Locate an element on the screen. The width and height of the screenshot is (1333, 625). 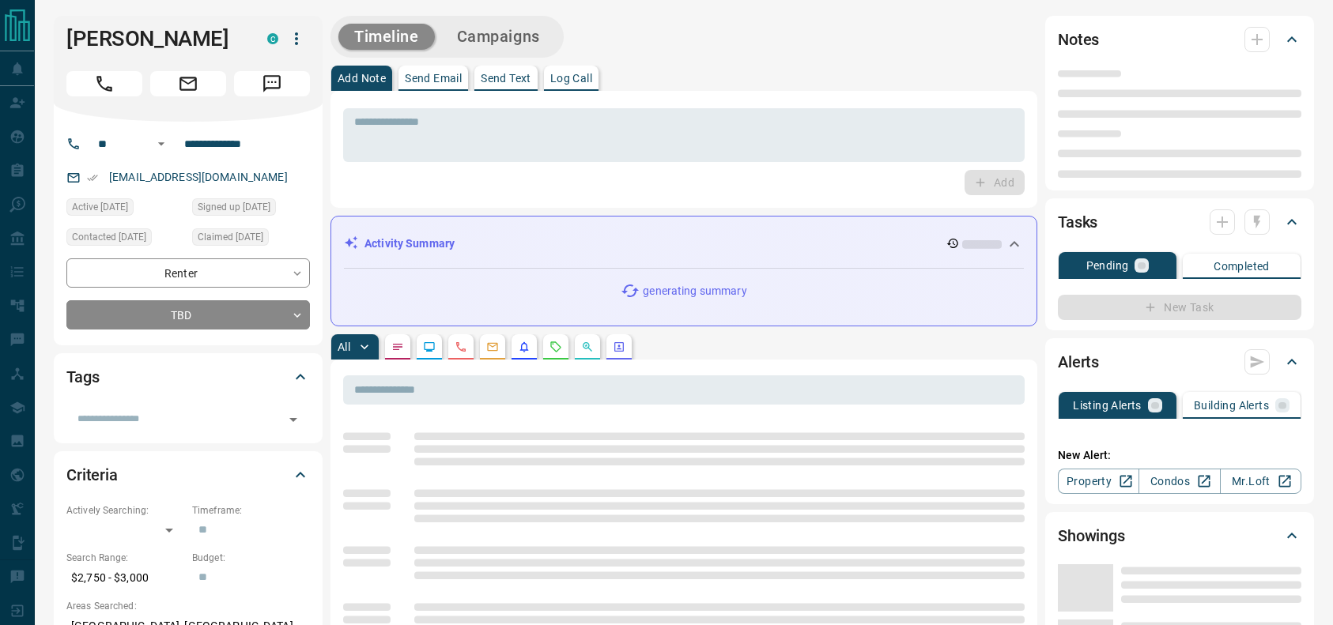
h2: Criteria is located at coordinates (92, 475).